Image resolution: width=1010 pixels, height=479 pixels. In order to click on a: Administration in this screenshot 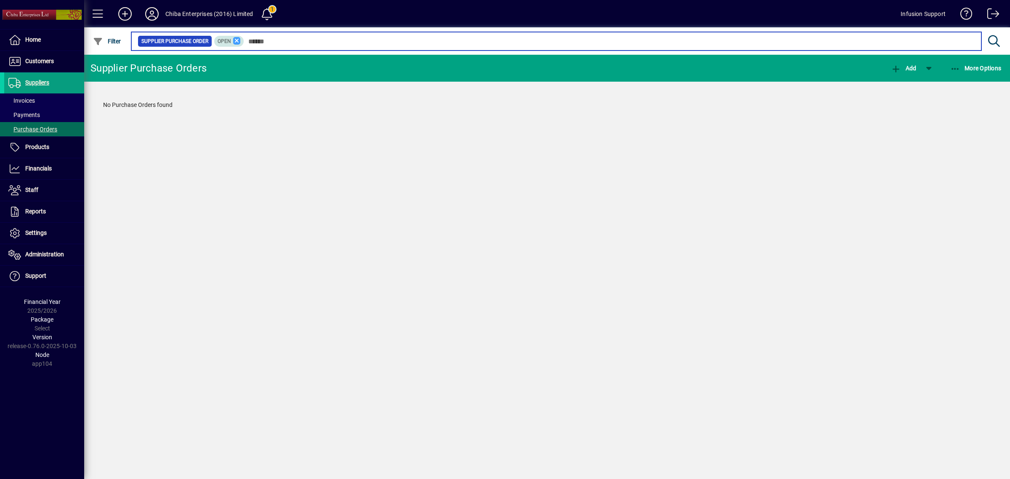, I will do `click(44, 255)`.